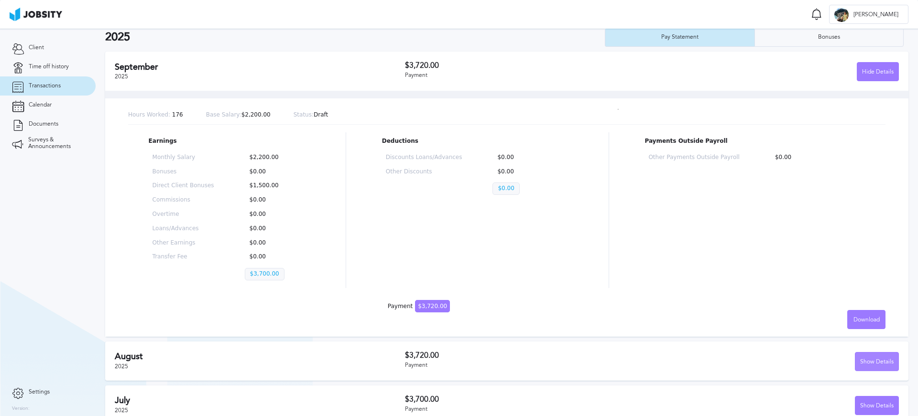  What do you see at coordinates (264, 274) in the screenshot?
I see `p: $3,700.00` at bounding box center [264, 274].